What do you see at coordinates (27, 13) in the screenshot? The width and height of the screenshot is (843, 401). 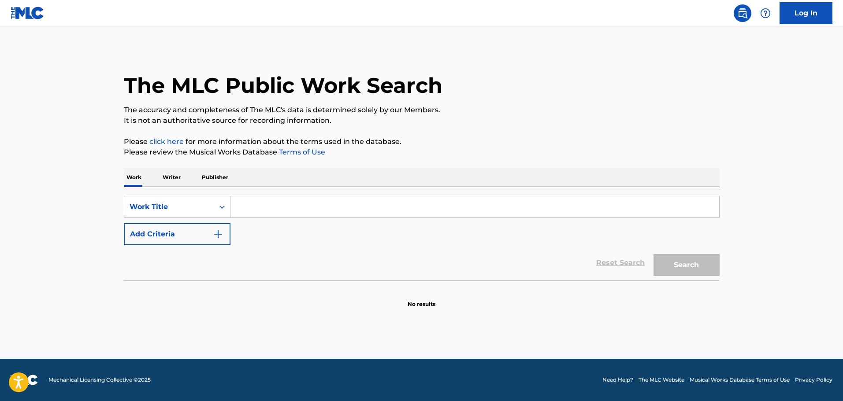 I see `img: MLC Logo` at bounding box center [27, 13].